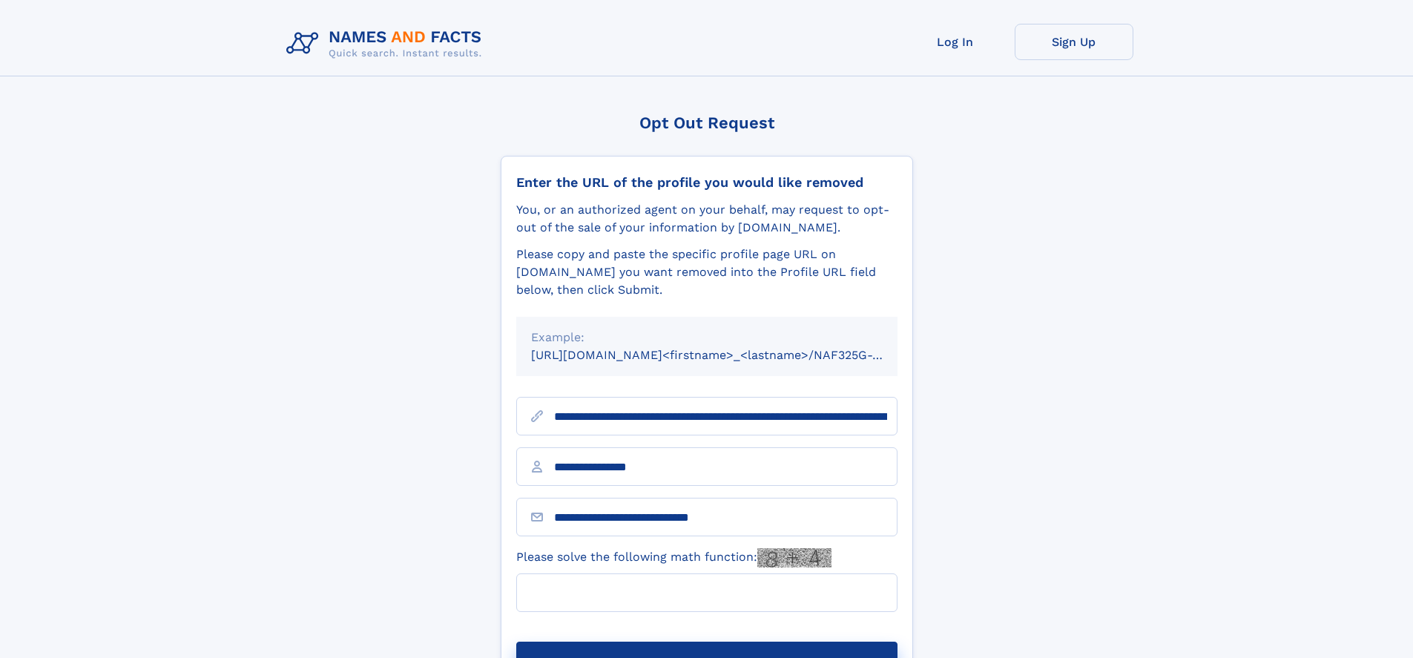  What do you see at coordinates (955, 42) in the screenshot?
I see `a: Log In` at bounding box center [955, 42].